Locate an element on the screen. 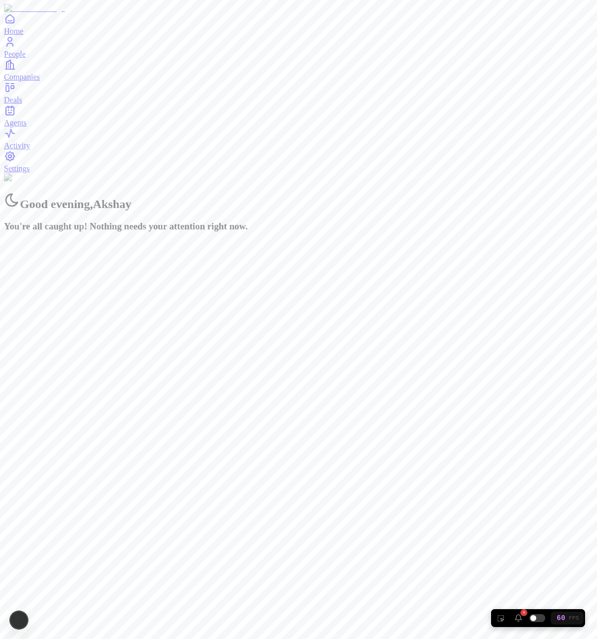 The height and width of the screenshot is (639, 597). span: Agents is located at coordinates (15, 122).